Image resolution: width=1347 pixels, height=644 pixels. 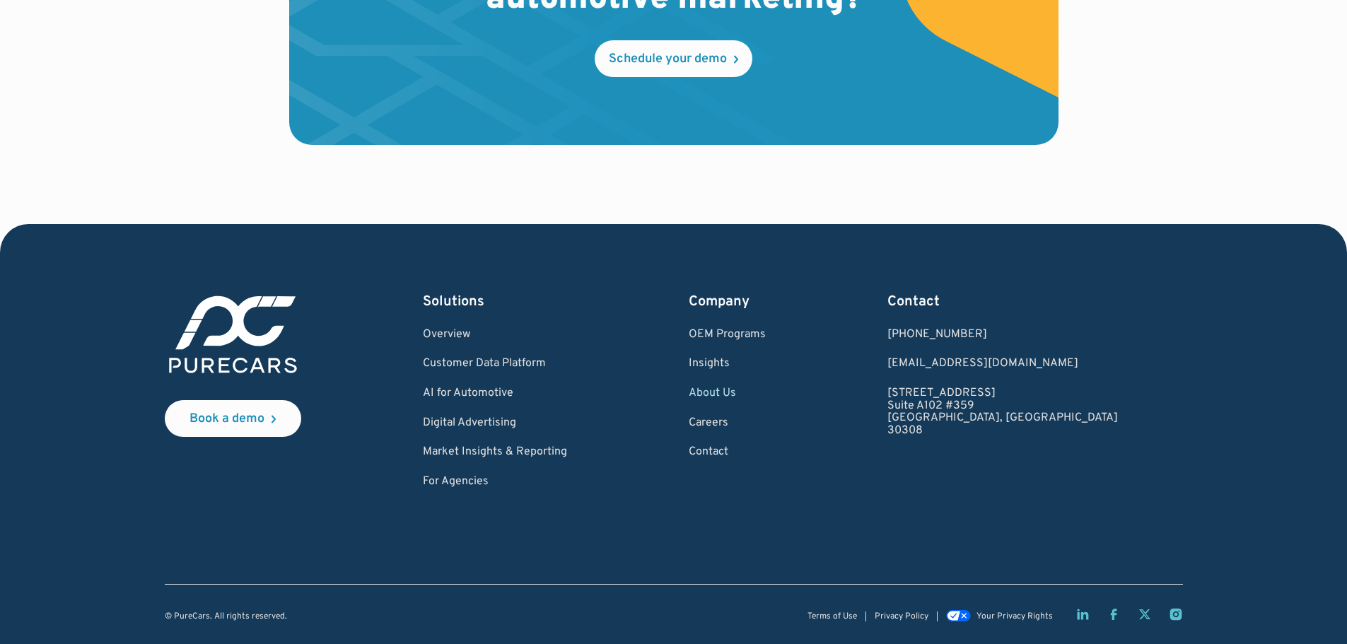 What do you see at coordinates (233, 334) in the screenshot?
I see `img: purecars logo` at bounding box center [233, 334].